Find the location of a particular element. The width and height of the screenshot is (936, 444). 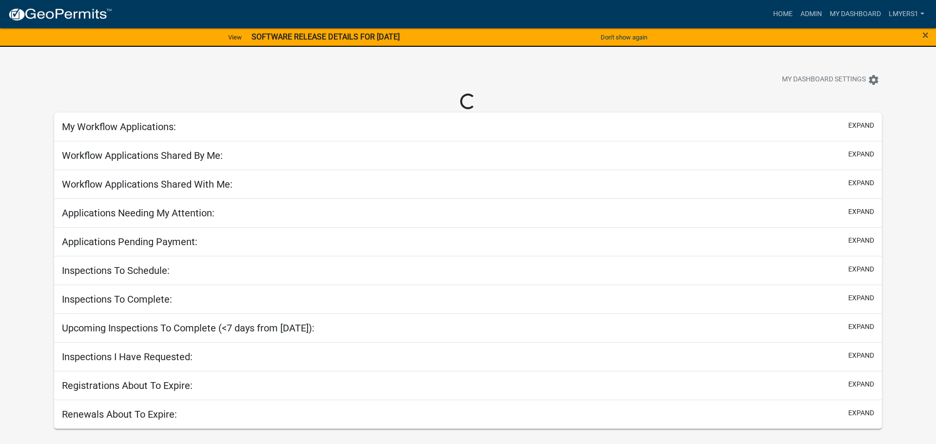

button: My Dashboard Settingssettings is located at coordinates (831, 79).